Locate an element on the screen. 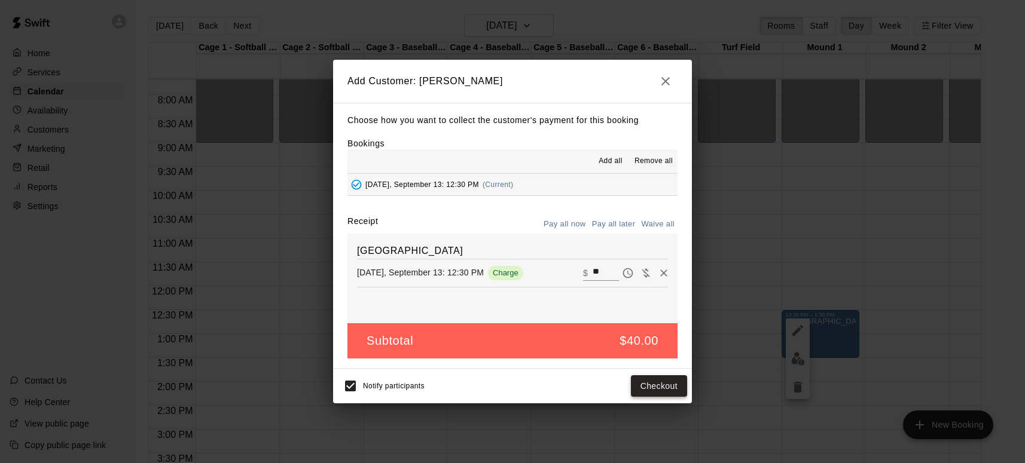 This screenshot has width=1025, height=463. button: Add all is located at coordinates (610, 161).